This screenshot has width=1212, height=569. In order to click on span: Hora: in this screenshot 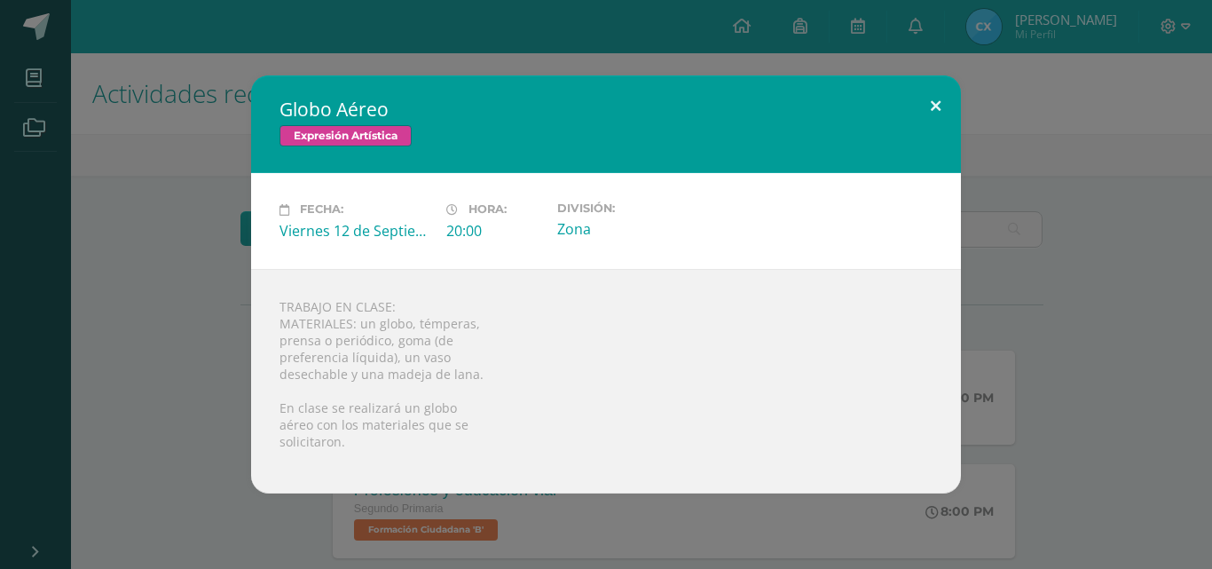, I will do `click(487, 209)`.